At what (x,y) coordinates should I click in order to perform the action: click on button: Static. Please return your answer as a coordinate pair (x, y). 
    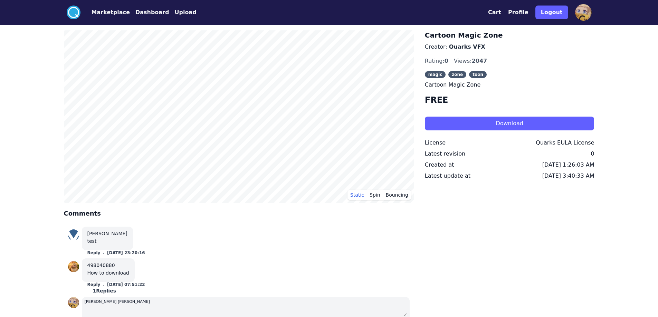
    Looking at the image, I should click on (357, 195).